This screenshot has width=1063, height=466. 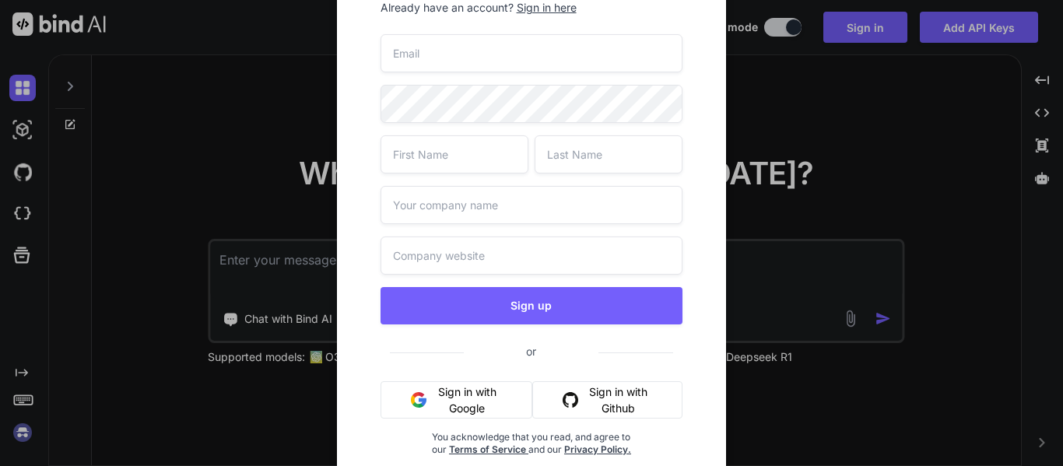 What do you see at coordinates (457, 400) in the screenshot?
I see `button: Sign in with Google` at bounding box center [457, 400].